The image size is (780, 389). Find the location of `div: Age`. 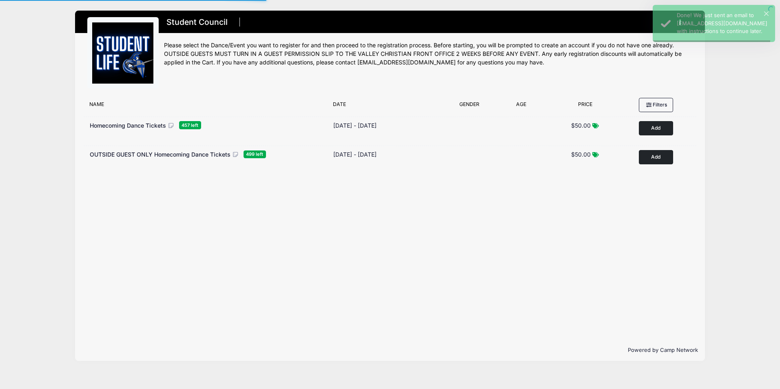

div: Age is located at coordinates (521, 106).